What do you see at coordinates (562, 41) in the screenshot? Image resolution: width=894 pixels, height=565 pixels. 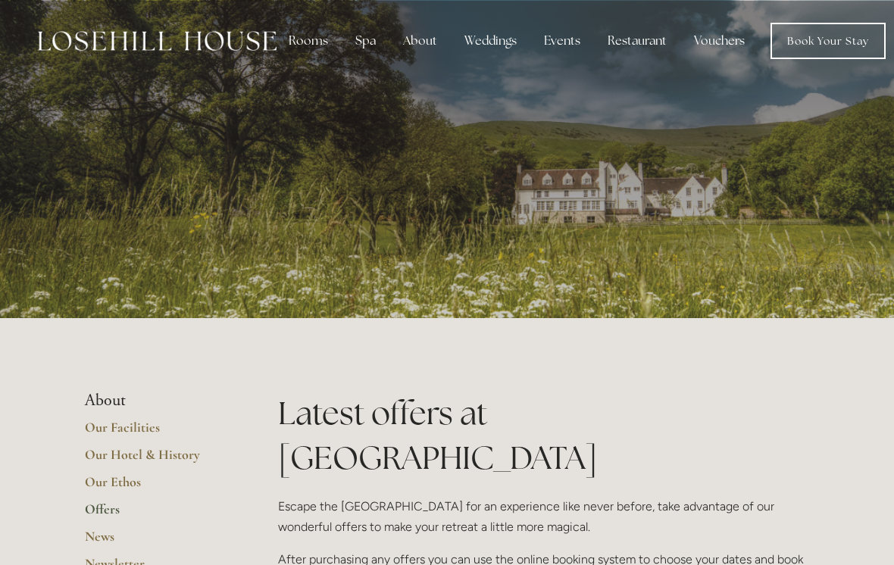 I see `div: Events` at bounding box center [562, 41].